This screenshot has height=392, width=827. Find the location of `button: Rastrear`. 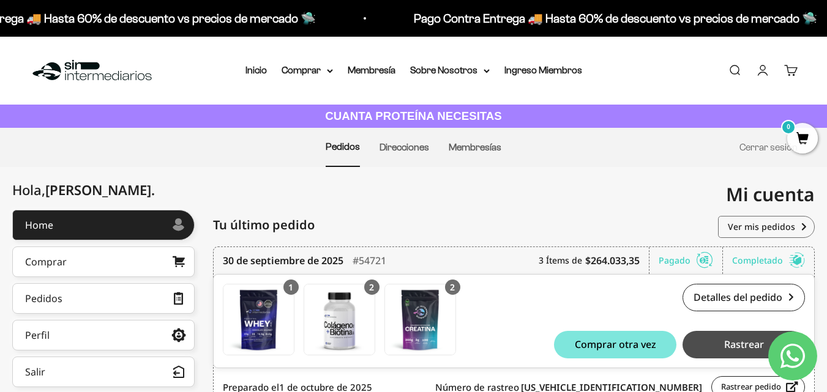

button: Rastrear is located at coordinates (743, 344).